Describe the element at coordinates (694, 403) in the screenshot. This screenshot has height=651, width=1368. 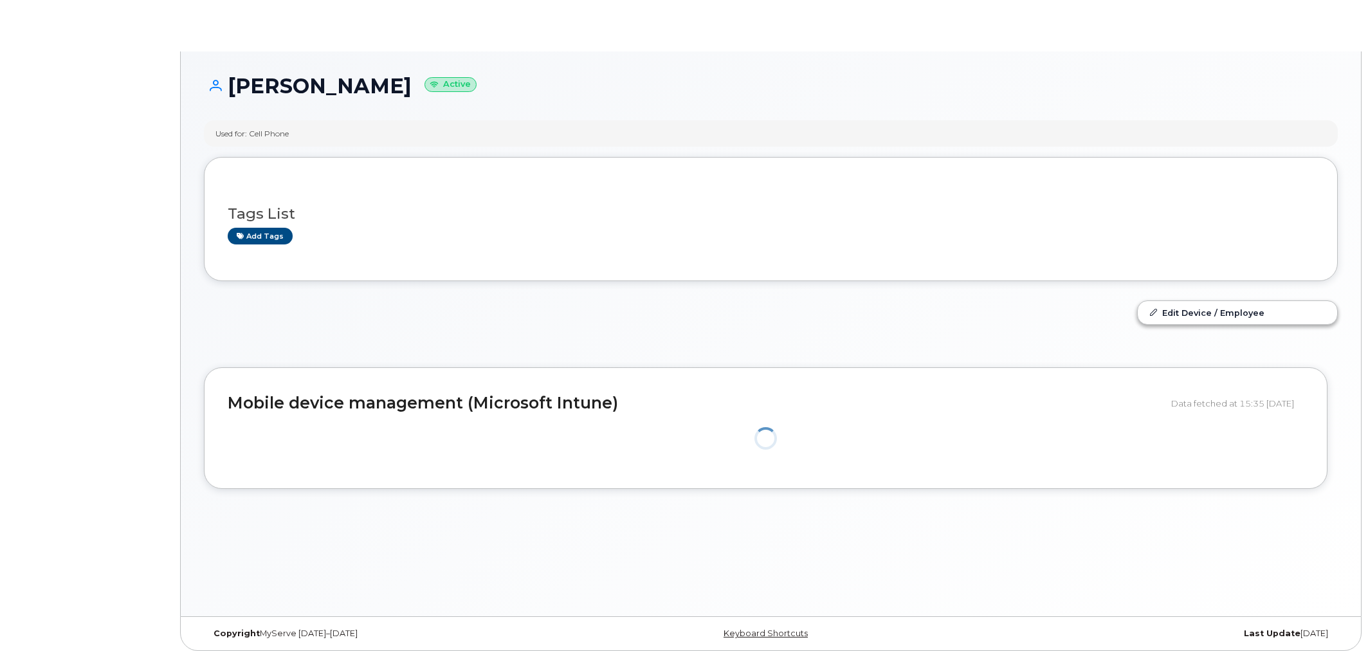
I see `h2: Mobile device management (Microsoft Intune)` at that location.